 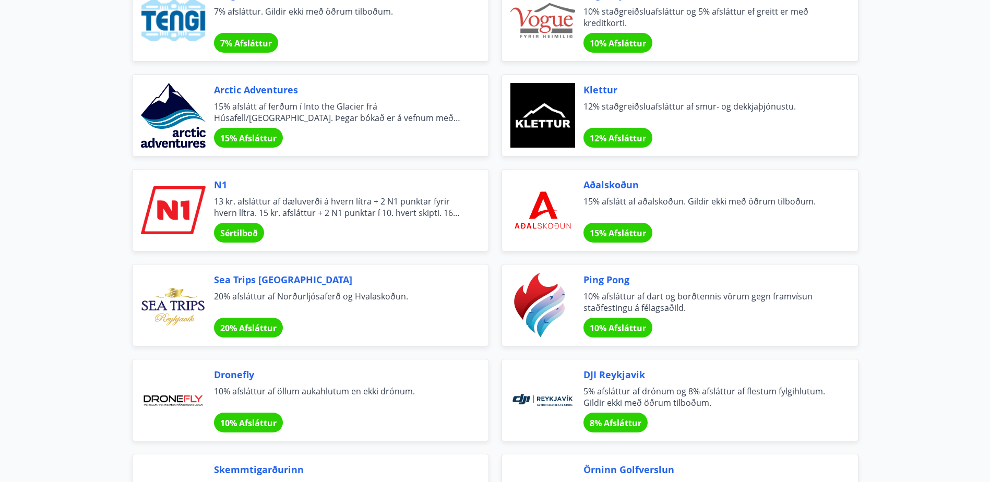 What do you see at coordinates (708, 90) in the screenshot?
I see `span: Klettur` at bounding box center [708, 90].